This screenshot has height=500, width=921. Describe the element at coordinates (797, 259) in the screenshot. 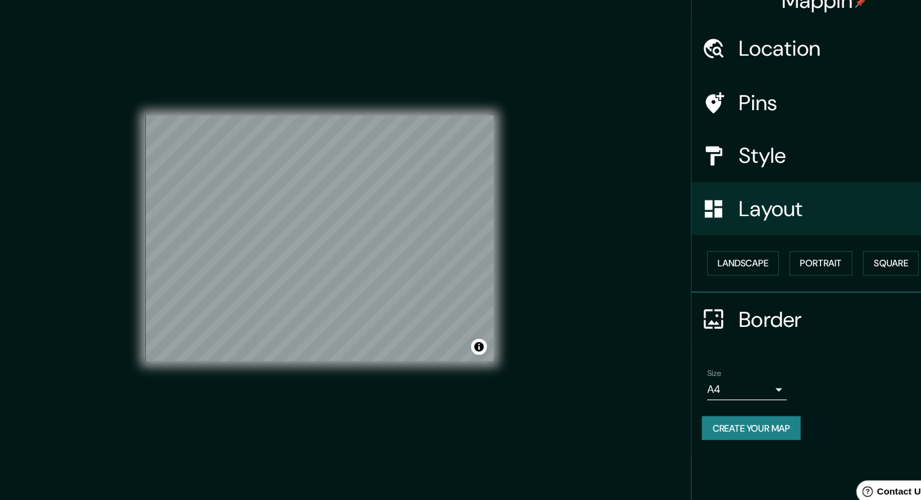

I see `button: Portrait` at that location.